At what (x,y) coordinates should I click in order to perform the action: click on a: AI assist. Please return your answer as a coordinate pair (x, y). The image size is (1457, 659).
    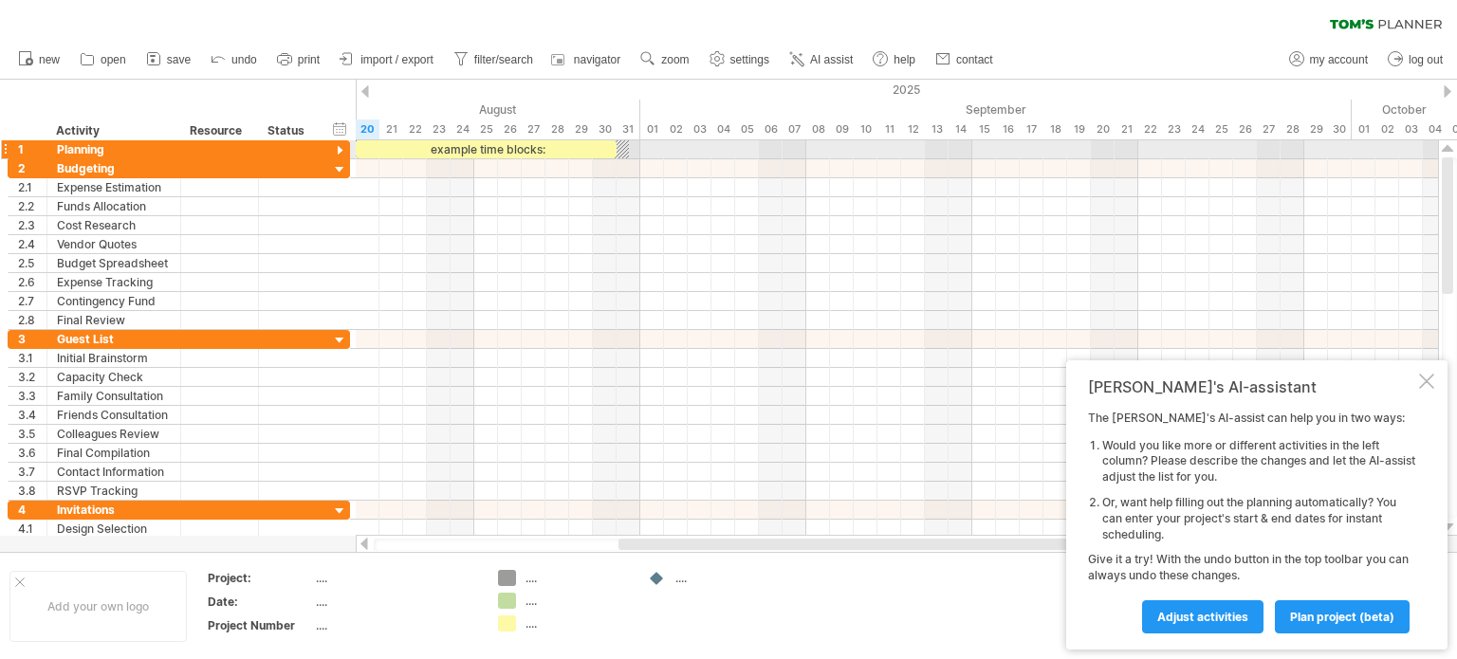
    Looking at the image, I should click on (822, 60).